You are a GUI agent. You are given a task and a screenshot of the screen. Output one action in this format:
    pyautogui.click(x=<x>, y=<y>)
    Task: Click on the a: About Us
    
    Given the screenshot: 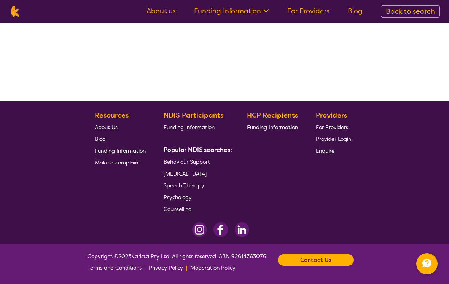 What is the action you would take?
    pyautogui.click(x=120, y=127)
    